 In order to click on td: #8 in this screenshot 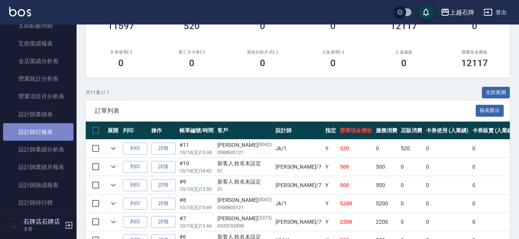, I will do `click(197, 204)`.